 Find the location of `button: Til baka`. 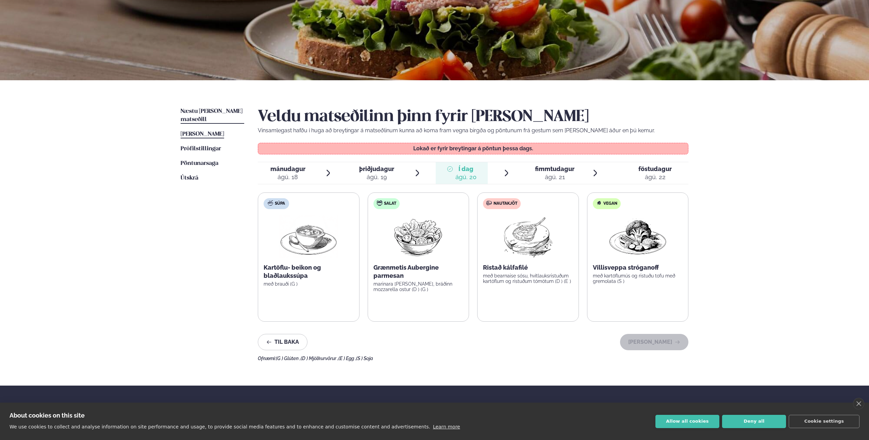

button: Til baka is located at coordinates (283, 342).